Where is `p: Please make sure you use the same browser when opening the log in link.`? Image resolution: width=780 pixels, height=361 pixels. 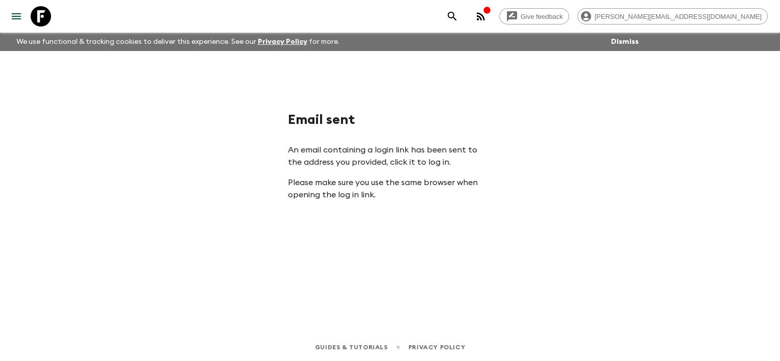 p: Please make sure you use the same browser when opening the log in link. is located at coordinates (390, 189).